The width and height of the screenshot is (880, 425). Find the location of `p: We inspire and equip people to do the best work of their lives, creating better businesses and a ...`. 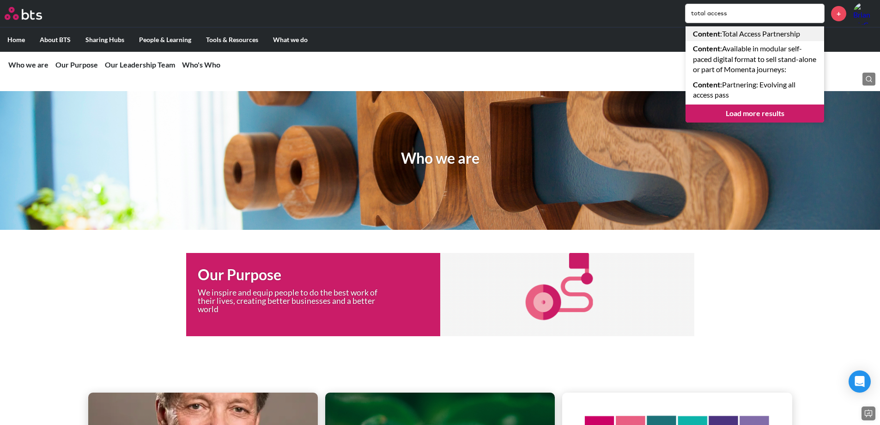

p: We inspire and equip people to do the best work of their lives, creating better businesses and a ... is located at coordinates (295, 300).